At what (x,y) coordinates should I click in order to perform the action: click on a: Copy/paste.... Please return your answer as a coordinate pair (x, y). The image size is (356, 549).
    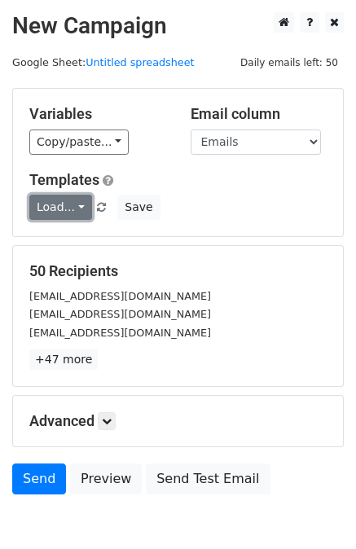
    Looking at the image, I should click on (79, 142).